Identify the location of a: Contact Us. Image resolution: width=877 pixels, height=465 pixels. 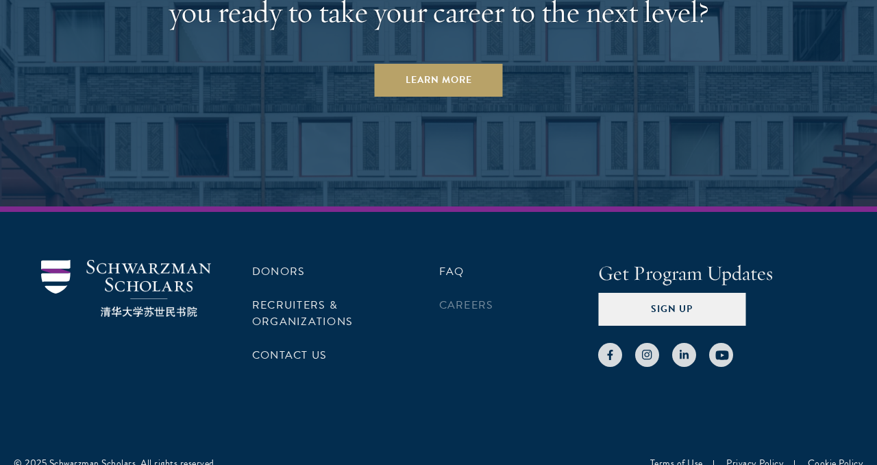
(289, 355).